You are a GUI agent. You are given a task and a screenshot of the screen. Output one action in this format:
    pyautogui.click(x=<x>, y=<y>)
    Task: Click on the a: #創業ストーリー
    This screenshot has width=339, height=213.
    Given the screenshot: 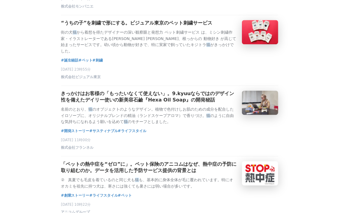 What is the action you would take?
    pyautogui.click(x=75, y=195)
    